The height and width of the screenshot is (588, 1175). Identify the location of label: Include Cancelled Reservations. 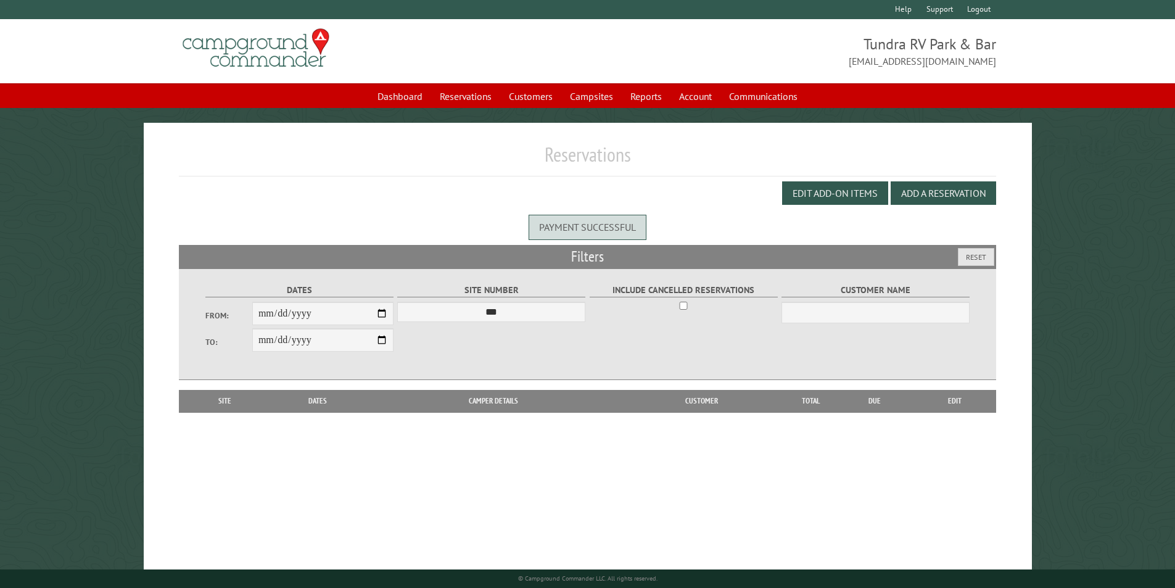
(684, 290).